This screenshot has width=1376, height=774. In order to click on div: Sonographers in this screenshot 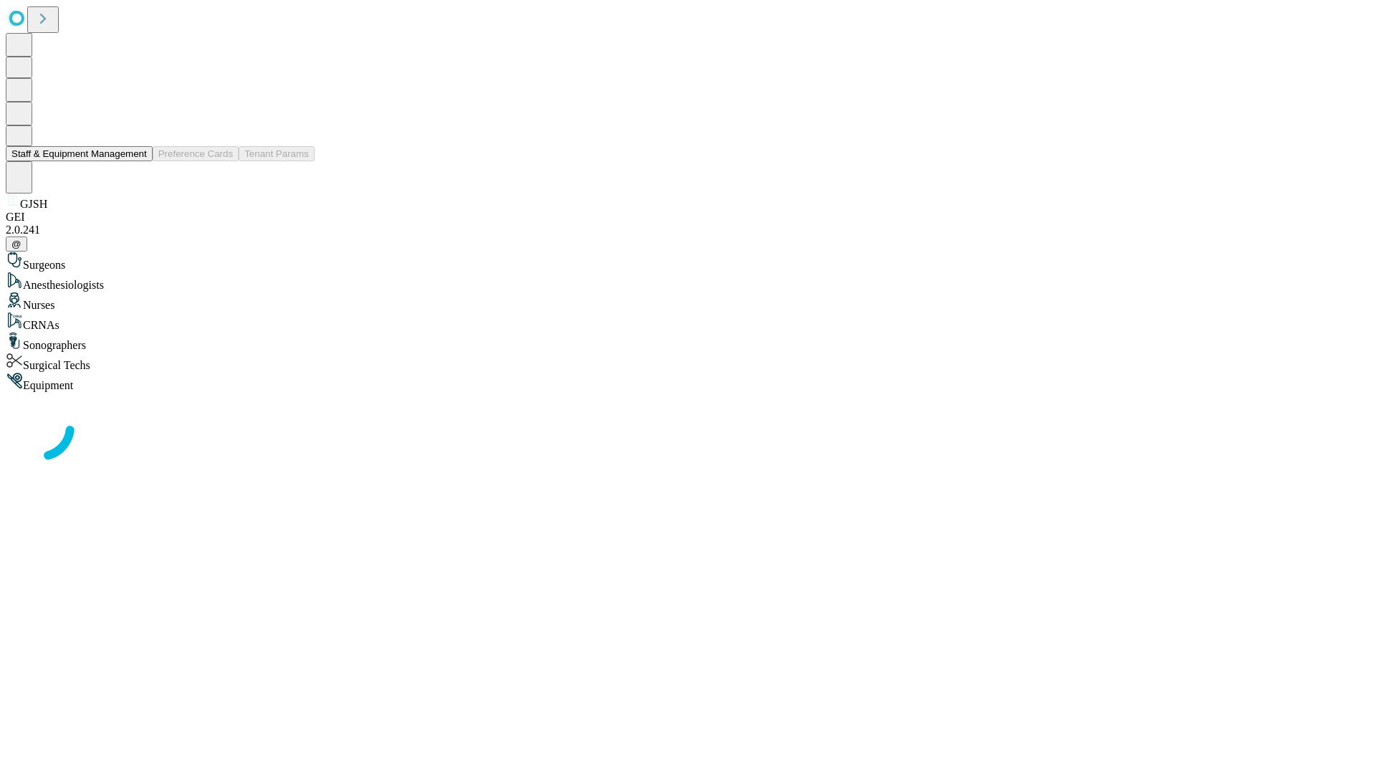, I will do `click(688, 342)`.